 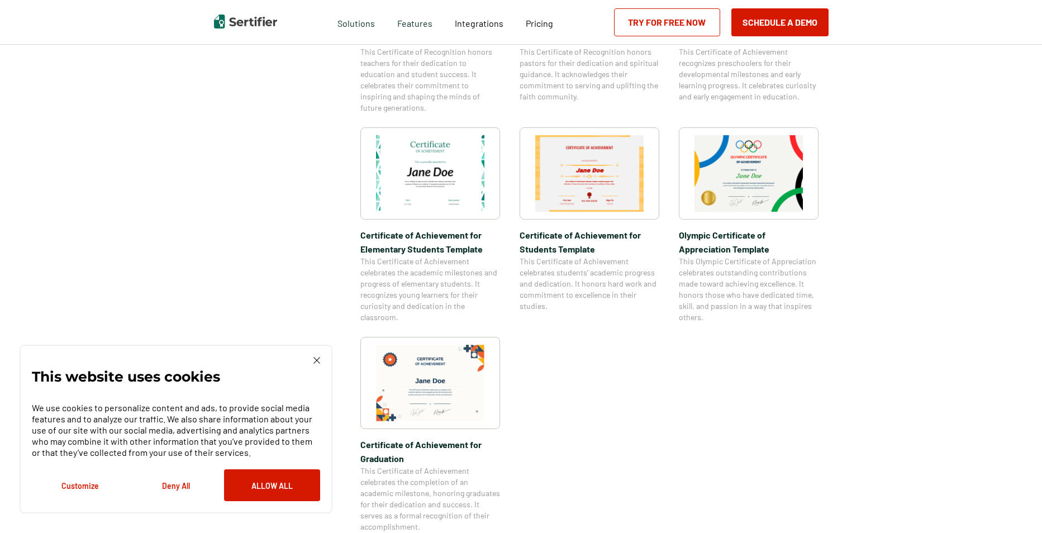 I want to click on img: Certificate of Achievement for Students Template, so click(x=589, y=173).